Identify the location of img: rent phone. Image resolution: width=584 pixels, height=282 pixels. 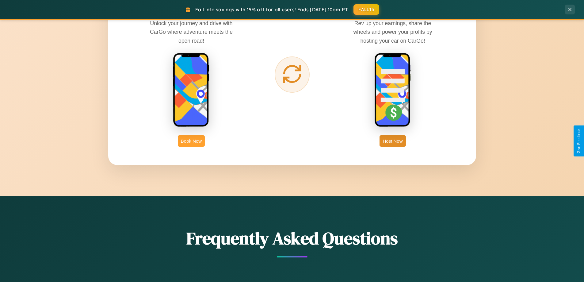
(191, 90).